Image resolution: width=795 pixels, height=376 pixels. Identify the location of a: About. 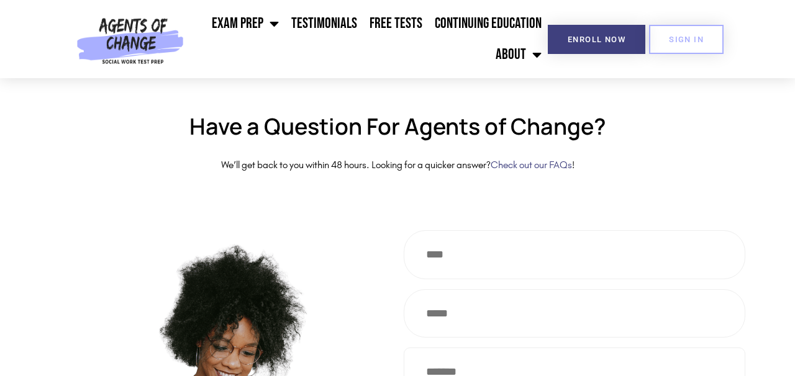
(518, 55).